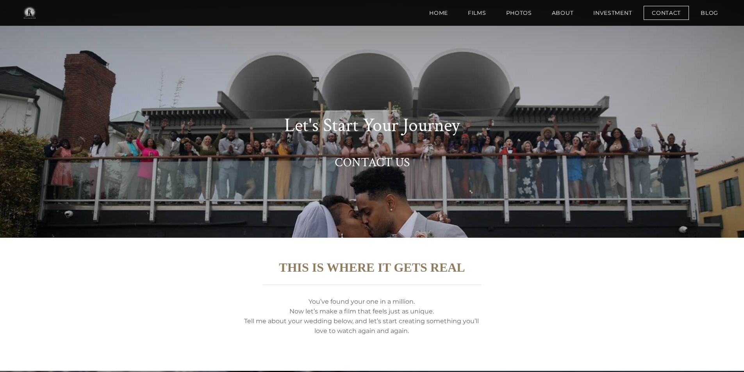  Describe the element at coordinates (612, 13) in the screenshot. I see `a: Investment` at that location.